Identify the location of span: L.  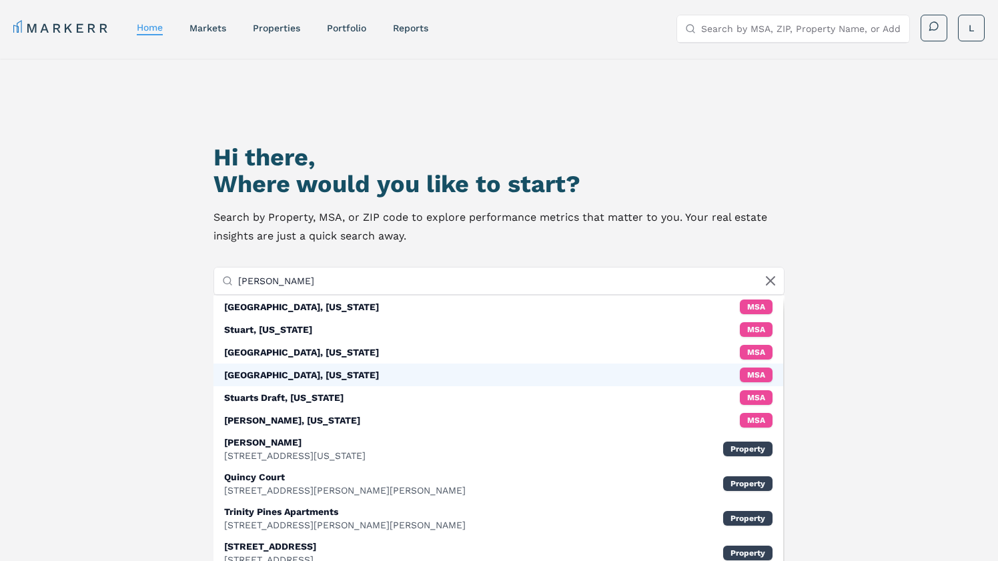
(971, 28).